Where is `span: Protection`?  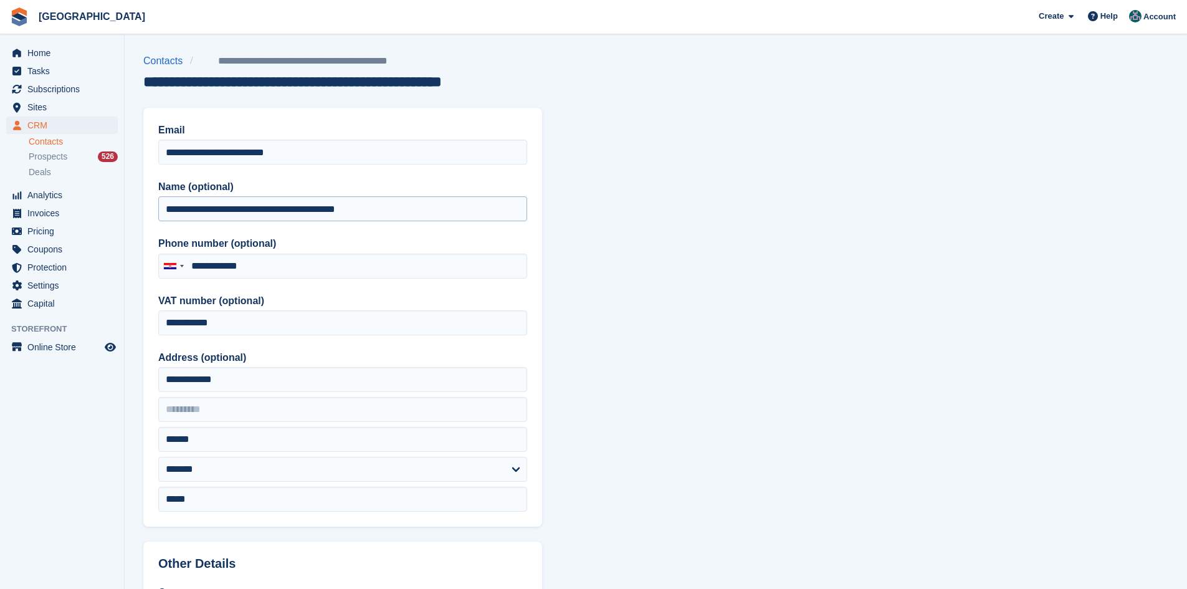
span: Protection is located at coordinates (65, 267).